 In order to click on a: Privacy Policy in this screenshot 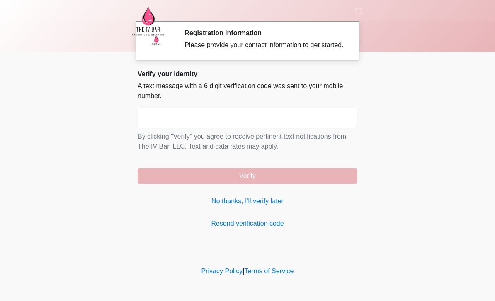, I will do `click(222, 271)`.